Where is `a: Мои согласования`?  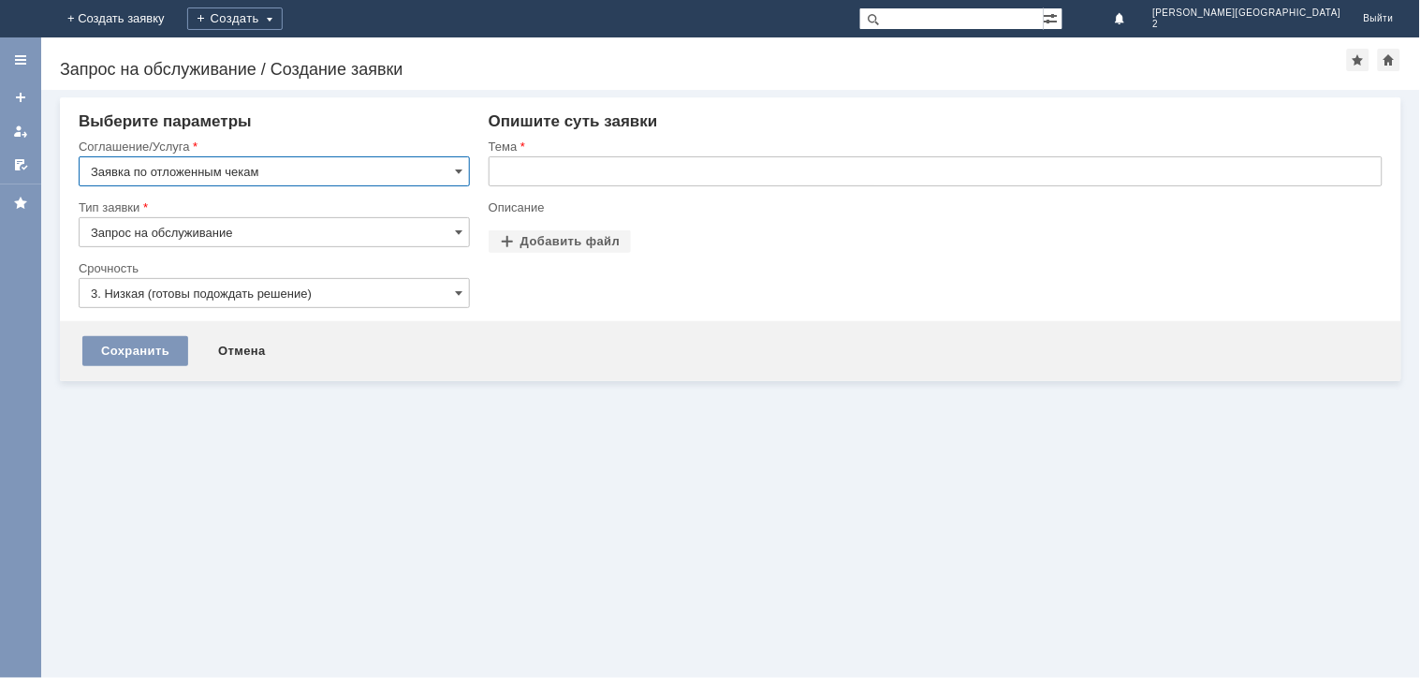
a: Мои согласования is located at coordinates (21, 165).